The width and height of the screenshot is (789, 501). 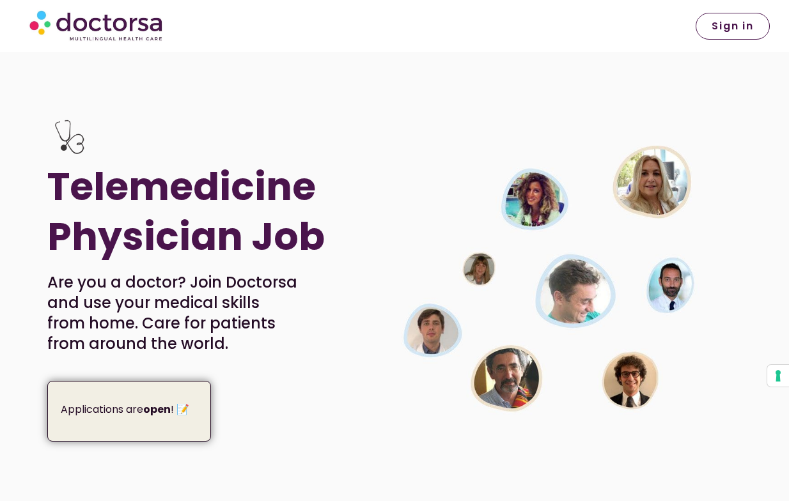 What do you see at coordinates (157, 409) in the screenshot?
I see `strong: open` at bounding box center [157, 409].